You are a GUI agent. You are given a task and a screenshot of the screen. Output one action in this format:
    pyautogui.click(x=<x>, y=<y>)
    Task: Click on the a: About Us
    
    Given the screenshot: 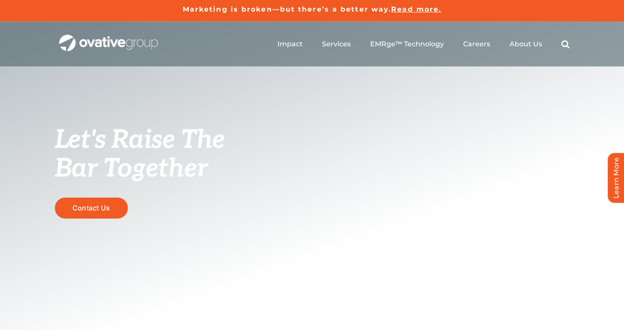 What is the action you would take?
    pyautogui.click(x=526, y=44)
    